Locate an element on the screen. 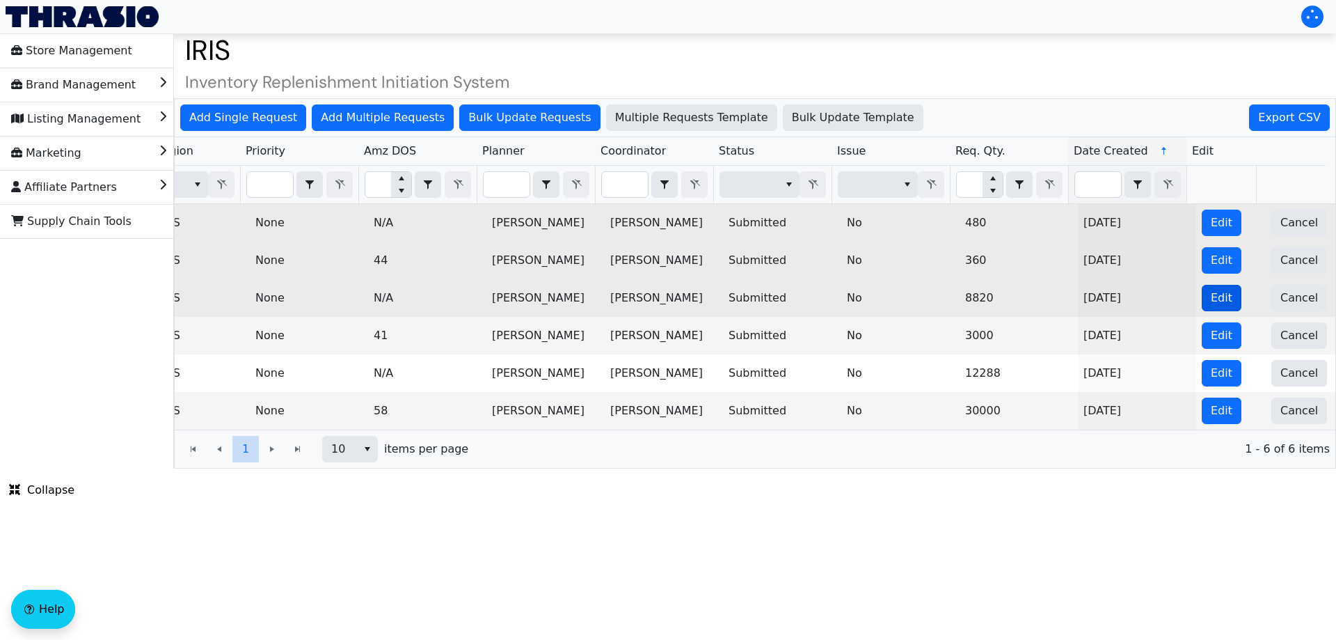 The height and width of the screenshot is (640, 1336). span: Add Multiple Requests is located at coordinates (383, 118).